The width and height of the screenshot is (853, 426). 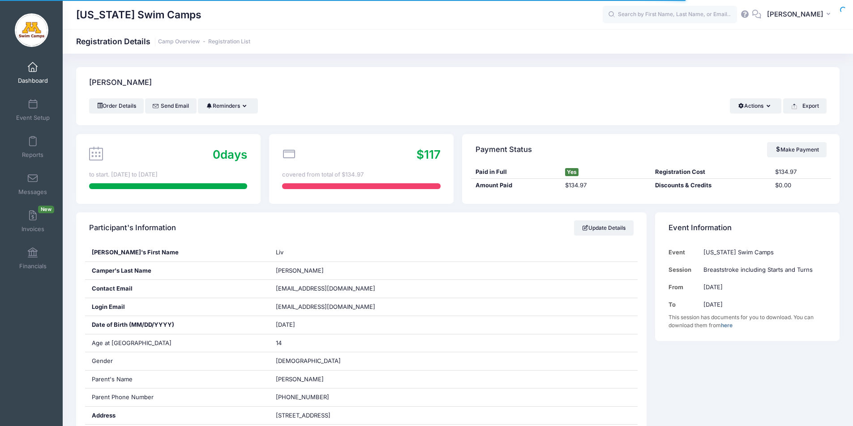 What do you see at coordinates (683, 252) in the screenshot?
I see `td: Event` at bounding box center [683, 252].